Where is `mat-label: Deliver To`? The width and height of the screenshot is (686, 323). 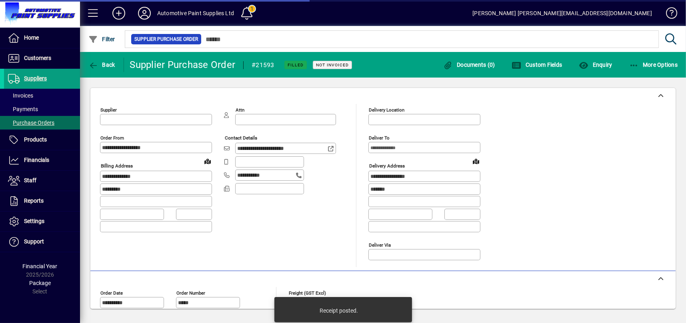 mat-label: Deliver To is located at coordinates (379, 138).